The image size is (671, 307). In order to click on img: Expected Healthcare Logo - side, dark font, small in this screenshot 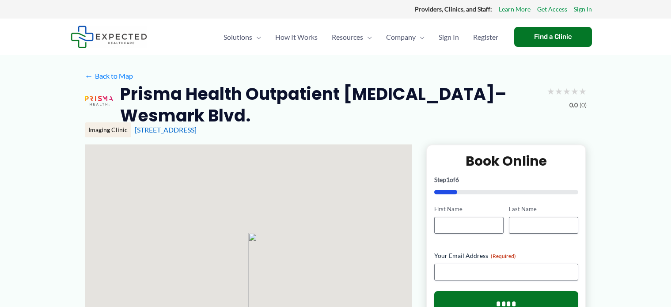, I will do `click(109, 37)`.